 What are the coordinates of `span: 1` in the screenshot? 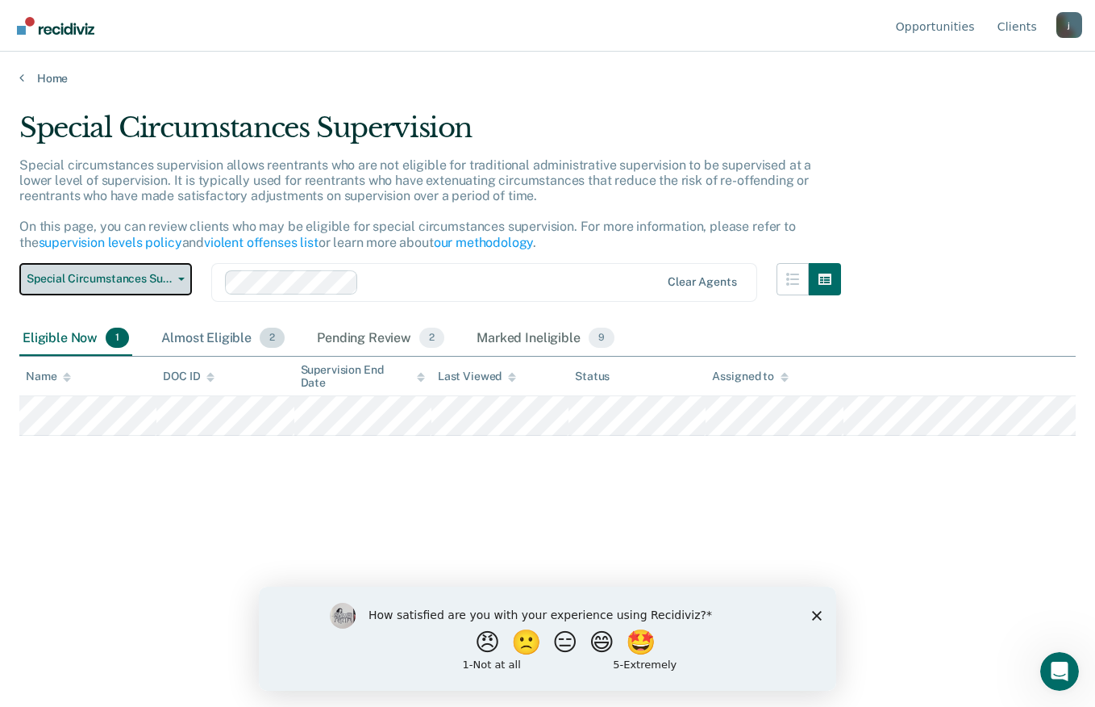 It's located at (117, 338).